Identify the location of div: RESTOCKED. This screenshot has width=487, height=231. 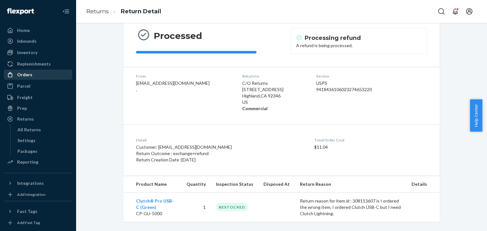
(232, 207).